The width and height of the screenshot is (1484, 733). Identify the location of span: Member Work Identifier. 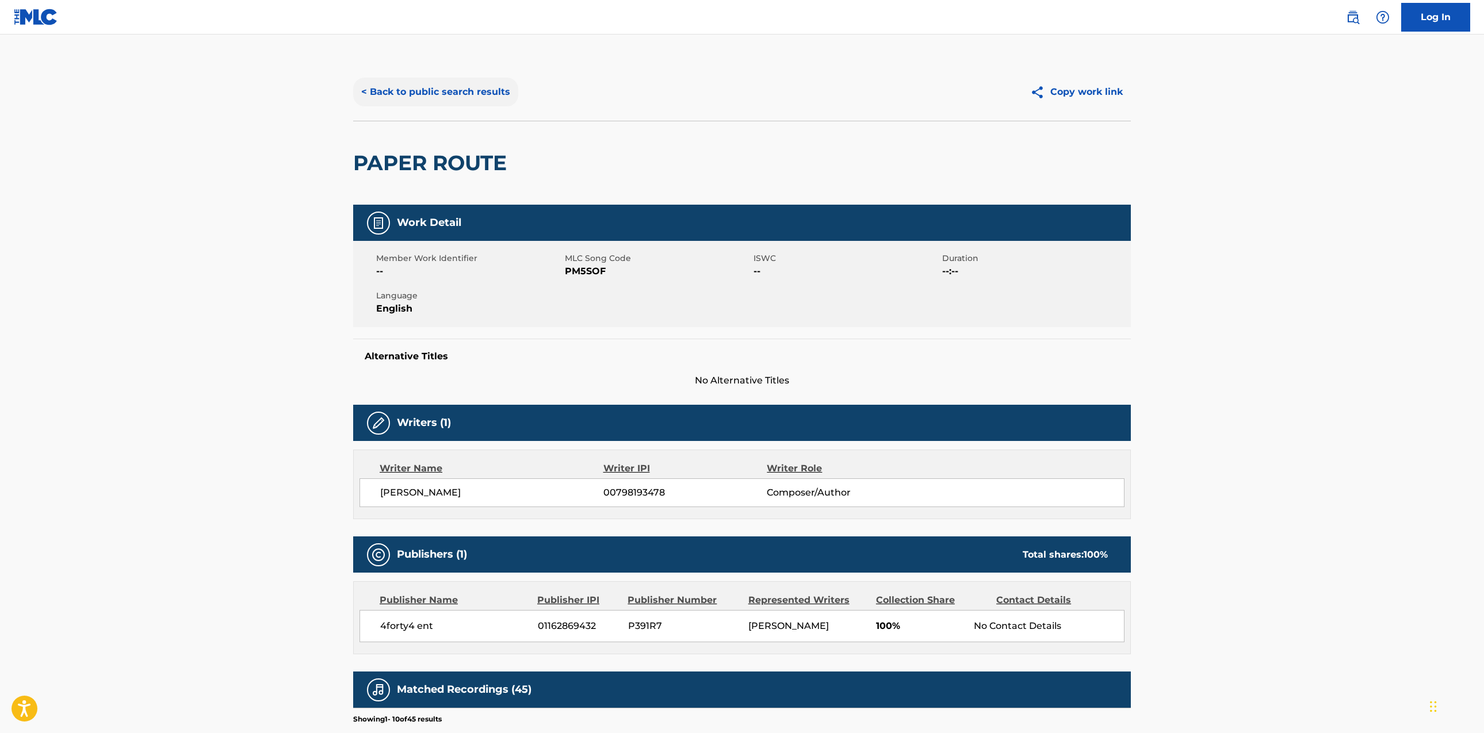
(469, 258).